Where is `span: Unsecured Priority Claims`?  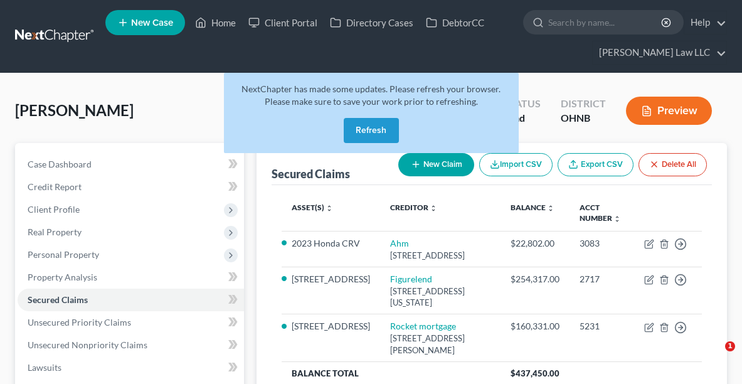
span: Unsecured Priority Claims is located at coordinates (79, 322).